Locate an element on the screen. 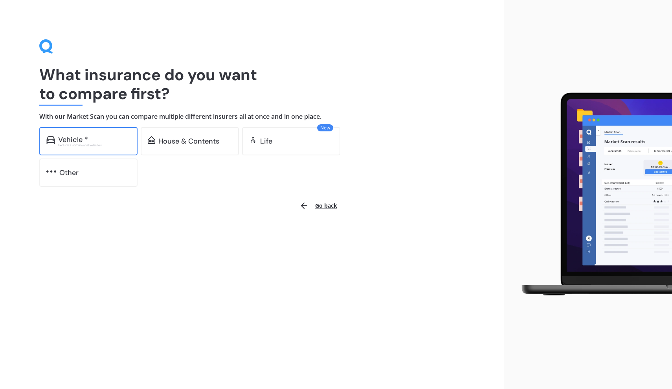  div: Vehicle * is located at coordinates (73, 140).